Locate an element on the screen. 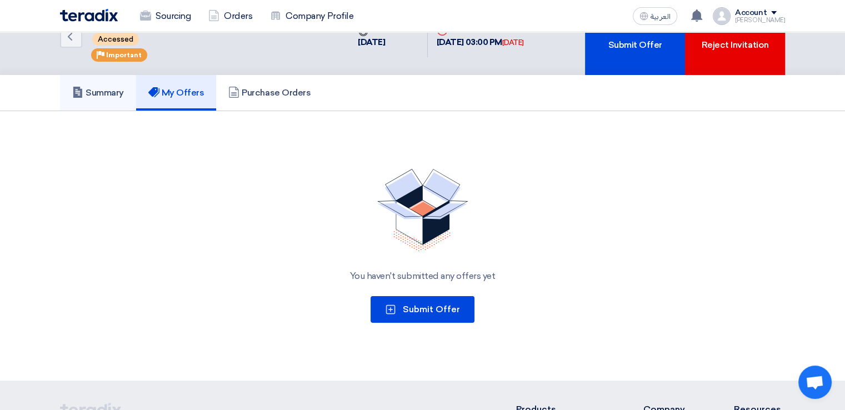 This screenshot has width=845, height=410. span: Accessed is located at coordinates (116, 39).